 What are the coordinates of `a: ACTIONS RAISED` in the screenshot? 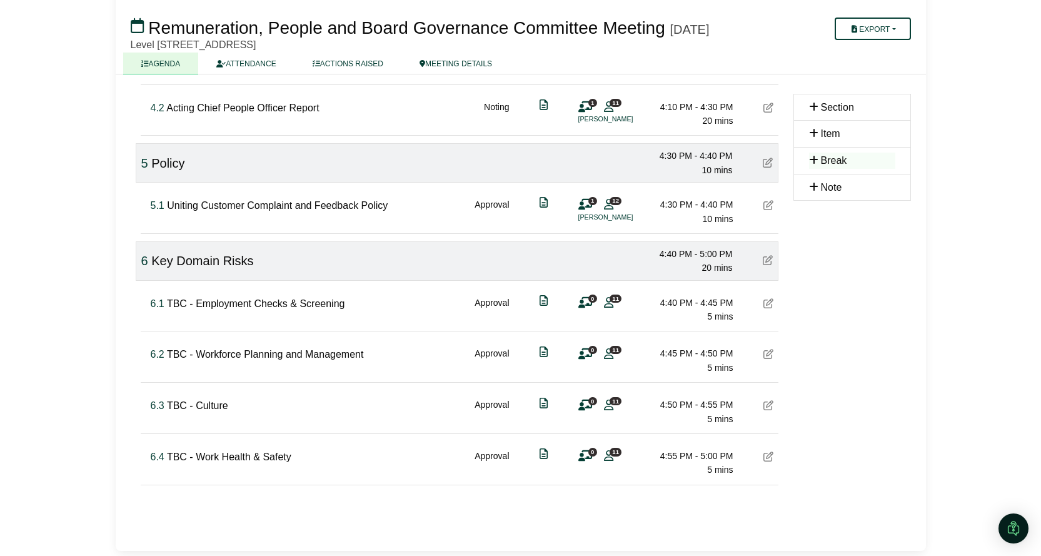 It's located at (348, 63).